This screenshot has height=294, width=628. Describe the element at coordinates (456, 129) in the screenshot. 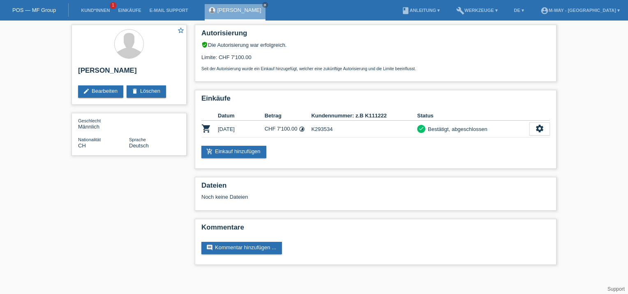

I see `div: Bestätigt, abgeschlossen` at that location.